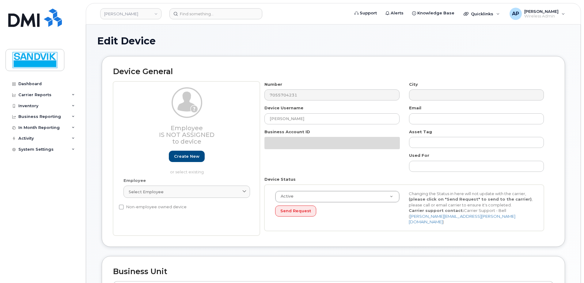 The height and width of the screenshot is (283, 584). Describe the element at coordinates (419, 155) in the screenshot. I see `label: Used For` at that location.